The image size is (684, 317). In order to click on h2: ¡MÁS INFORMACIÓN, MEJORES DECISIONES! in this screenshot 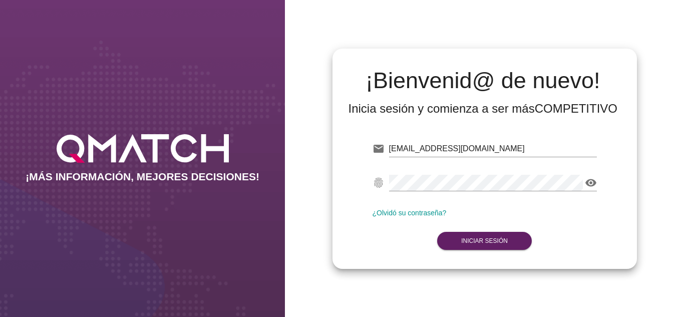, I will do `click(142, 177)`.